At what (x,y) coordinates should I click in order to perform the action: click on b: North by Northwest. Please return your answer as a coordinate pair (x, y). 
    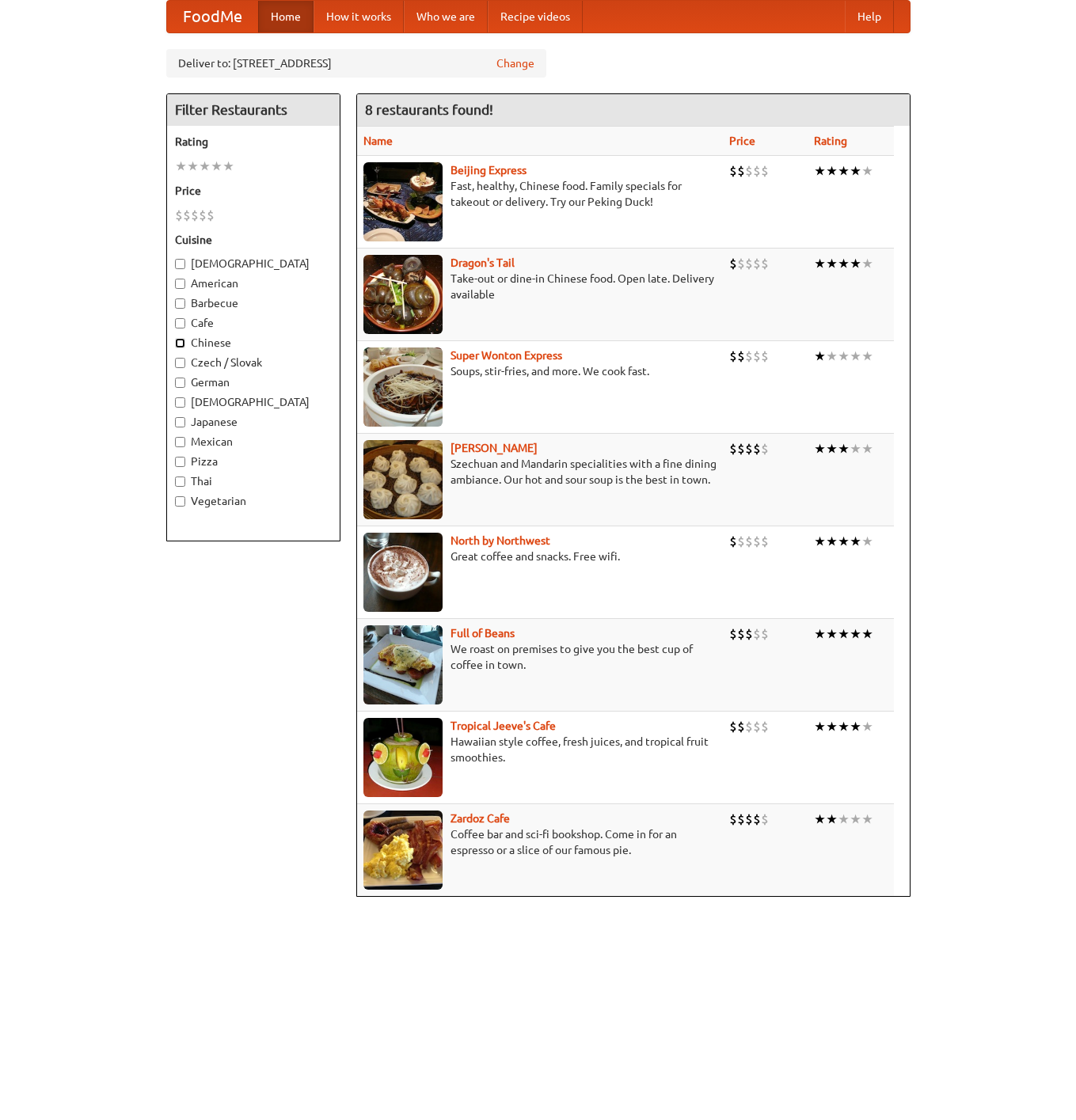
    Looking at the image, I should click on (501, 541).